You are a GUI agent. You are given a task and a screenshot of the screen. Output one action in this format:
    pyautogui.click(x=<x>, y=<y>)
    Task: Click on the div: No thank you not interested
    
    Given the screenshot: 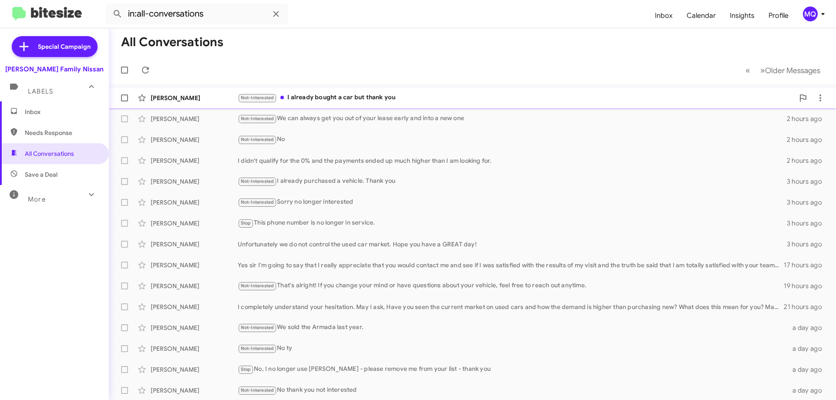 What is the action you would take?
    pyautogui.click(x=512, y=390)
    